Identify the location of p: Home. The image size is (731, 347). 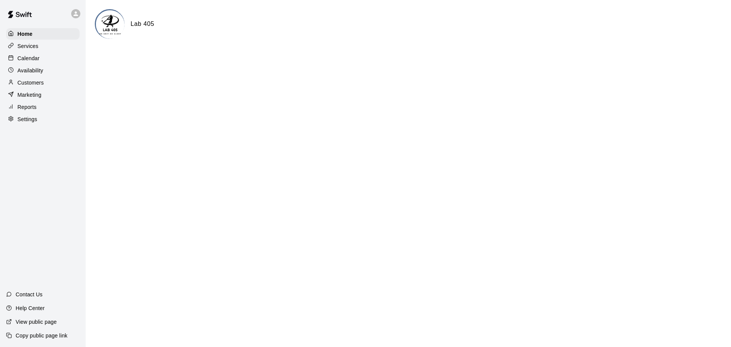
(25, 34).